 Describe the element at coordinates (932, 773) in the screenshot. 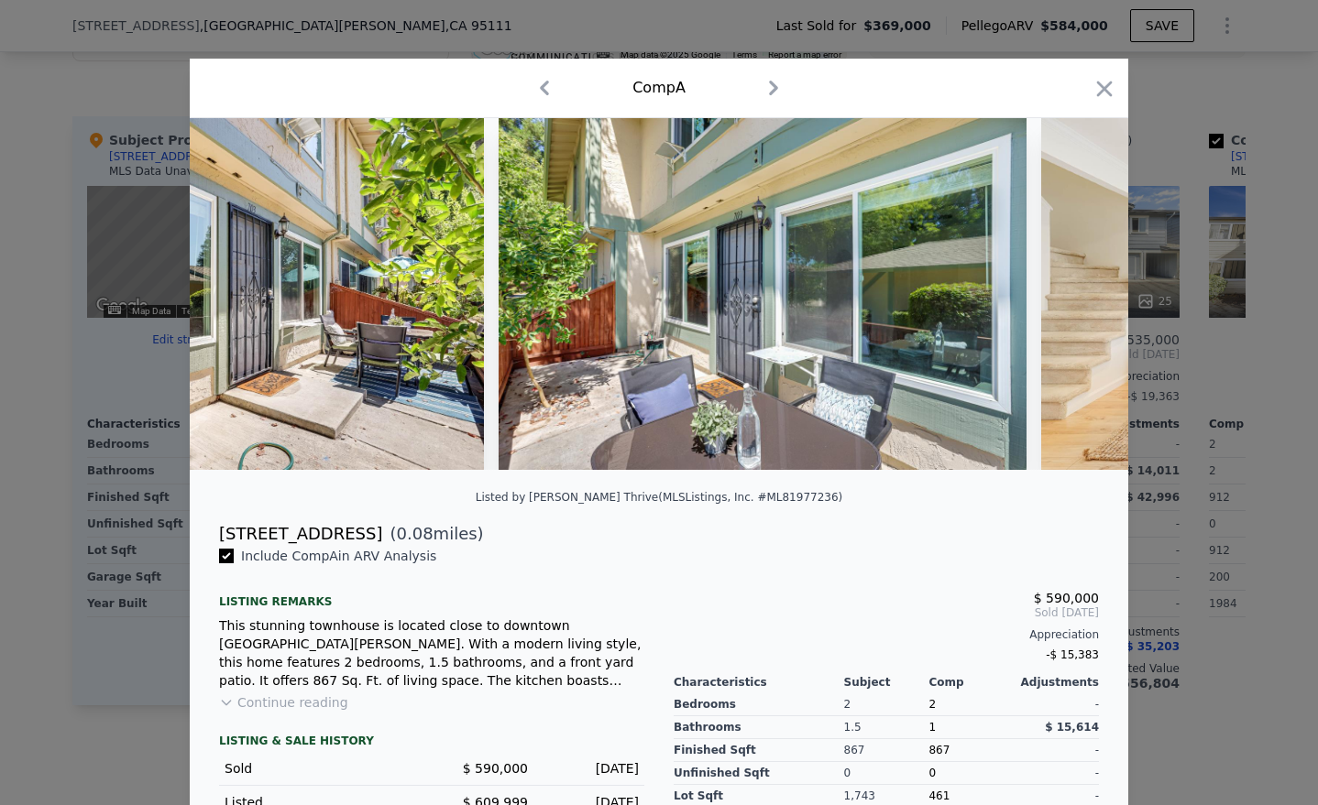

I see `span: 0` at that location.